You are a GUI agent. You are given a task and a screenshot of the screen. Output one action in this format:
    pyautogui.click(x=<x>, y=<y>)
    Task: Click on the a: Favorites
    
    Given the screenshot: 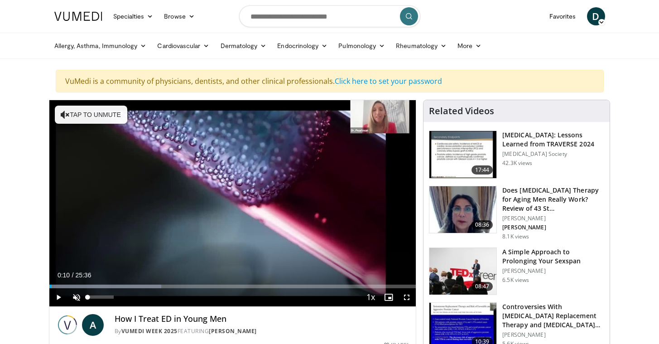 What is the action you would take?
    pyautogui.click(x=563, y=16)
    